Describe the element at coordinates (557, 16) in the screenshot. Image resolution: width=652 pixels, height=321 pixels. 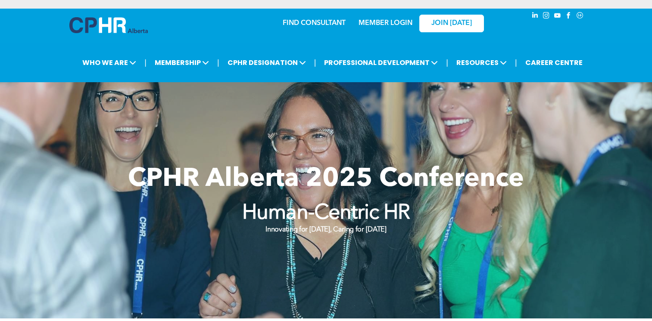
I see `a: youtube` at that location.